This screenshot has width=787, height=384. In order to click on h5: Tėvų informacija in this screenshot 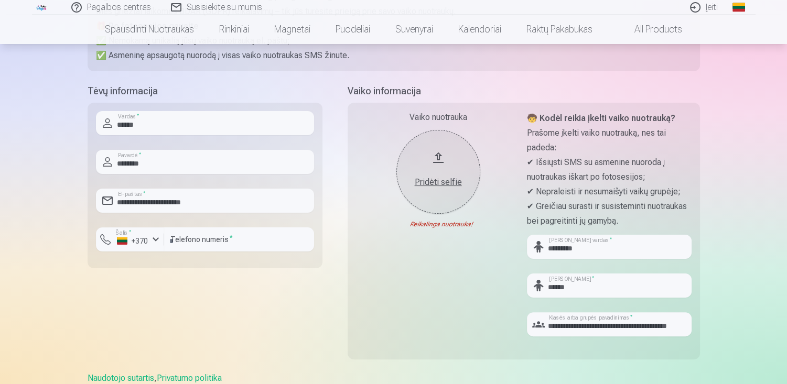, I will do `click(205, 91)`.